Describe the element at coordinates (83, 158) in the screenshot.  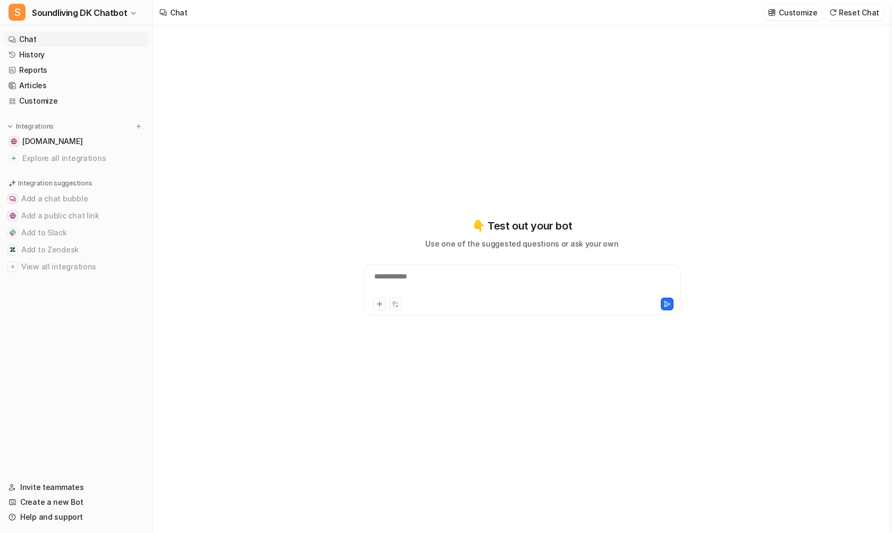
I see `span: Explore all integrations` at that location.